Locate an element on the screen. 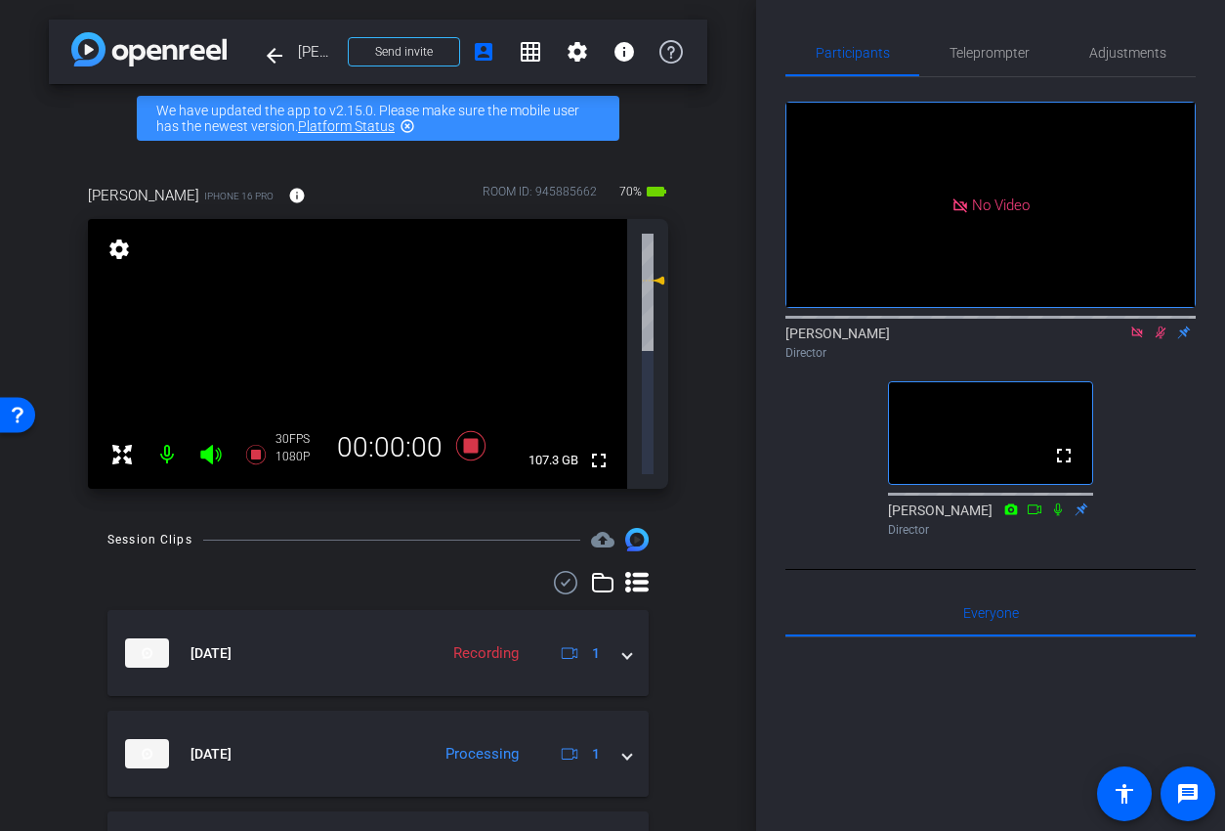 Image resolution: width=1225 pixels, height=831 pixels. span: 107.3 GB is located at coordinates (553, 460).